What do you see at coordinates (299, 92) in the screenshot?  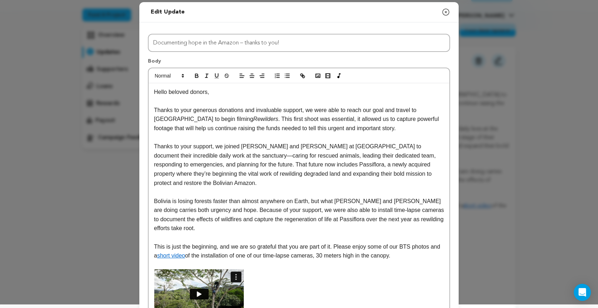 I see `p: Hello beloved donors,` at bounding box center [299, 92].